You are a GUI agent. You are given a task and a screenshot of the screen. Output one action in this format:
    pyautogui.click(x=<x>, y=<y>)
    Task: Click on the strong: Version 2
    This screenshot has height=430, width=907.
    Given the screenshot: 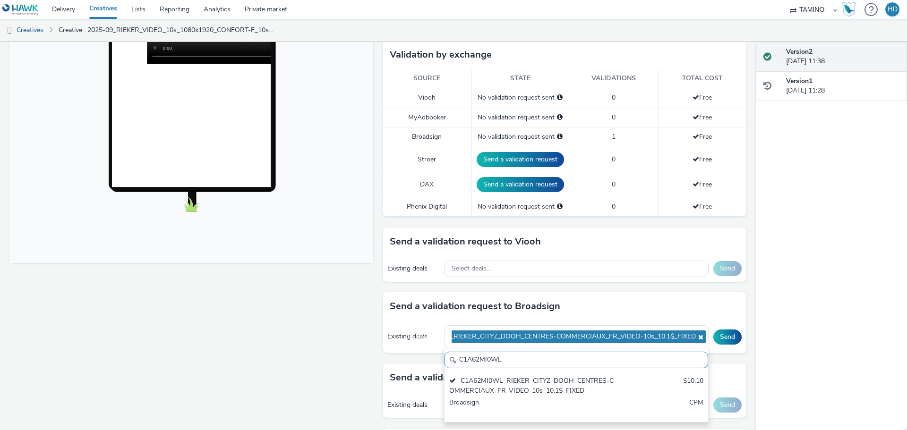 What is the action you would take?
    pyautogui.click(x=799, y=51)
    